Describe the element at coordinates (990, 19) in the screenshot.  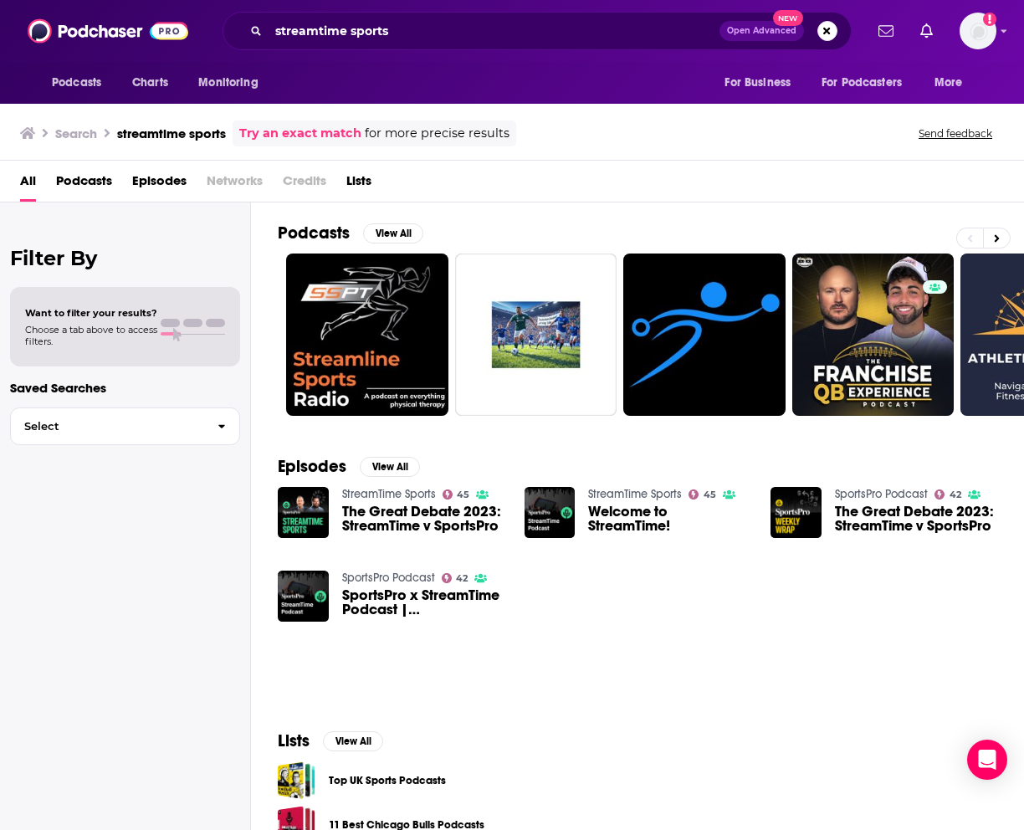
I see `svg: Add a profile image` at that location.